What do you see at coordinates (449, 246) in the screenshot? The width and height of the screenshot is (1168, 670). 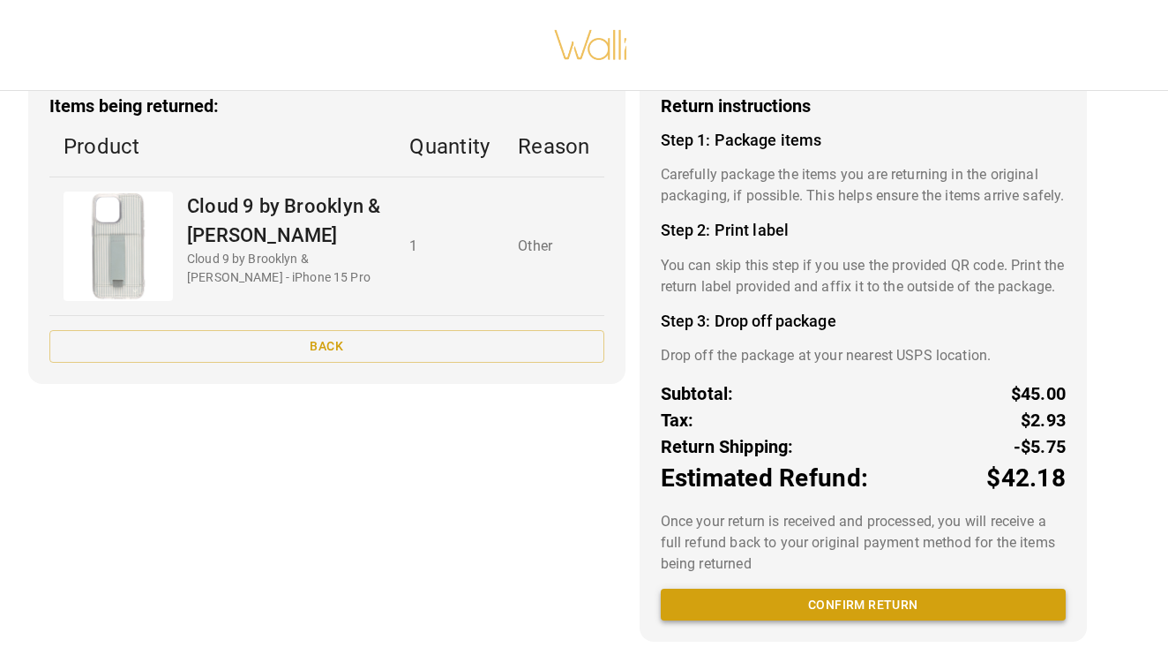 I see `p: 1` at bounding box center [449, 246].